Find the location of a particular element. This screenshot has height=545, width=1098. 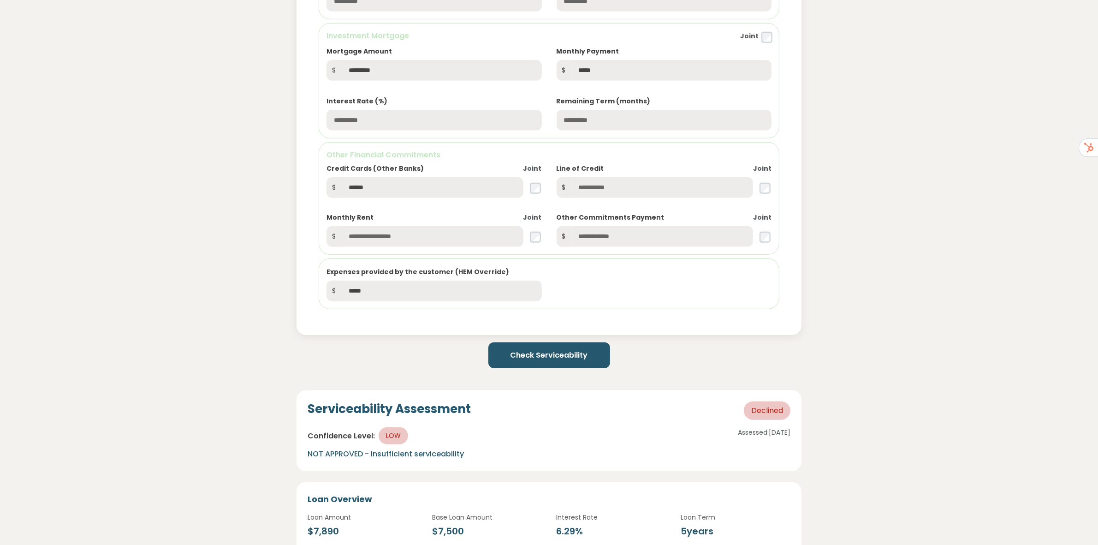

div: 5 years is located at coordinates (735, 531).